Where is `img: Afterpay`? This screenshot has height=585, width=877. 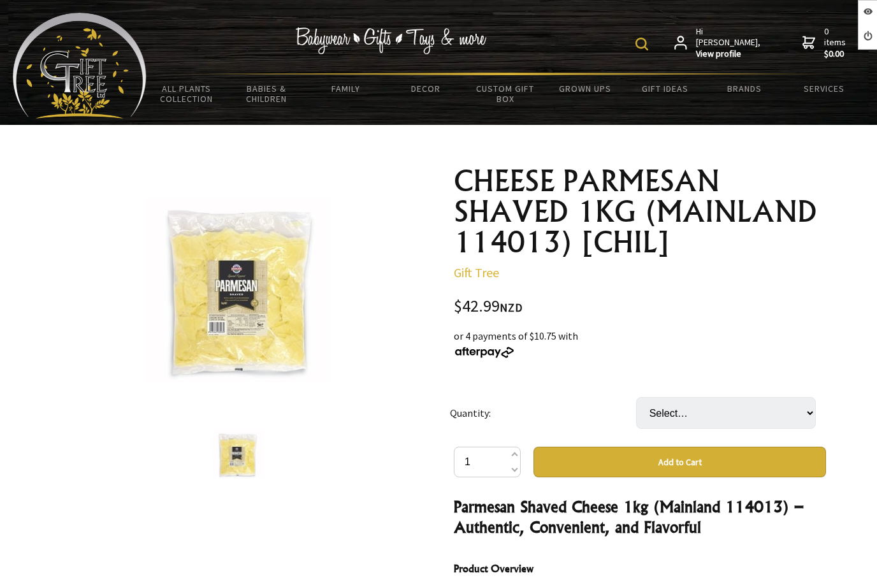 img: Afterpay is located at coordinates (484, 353).